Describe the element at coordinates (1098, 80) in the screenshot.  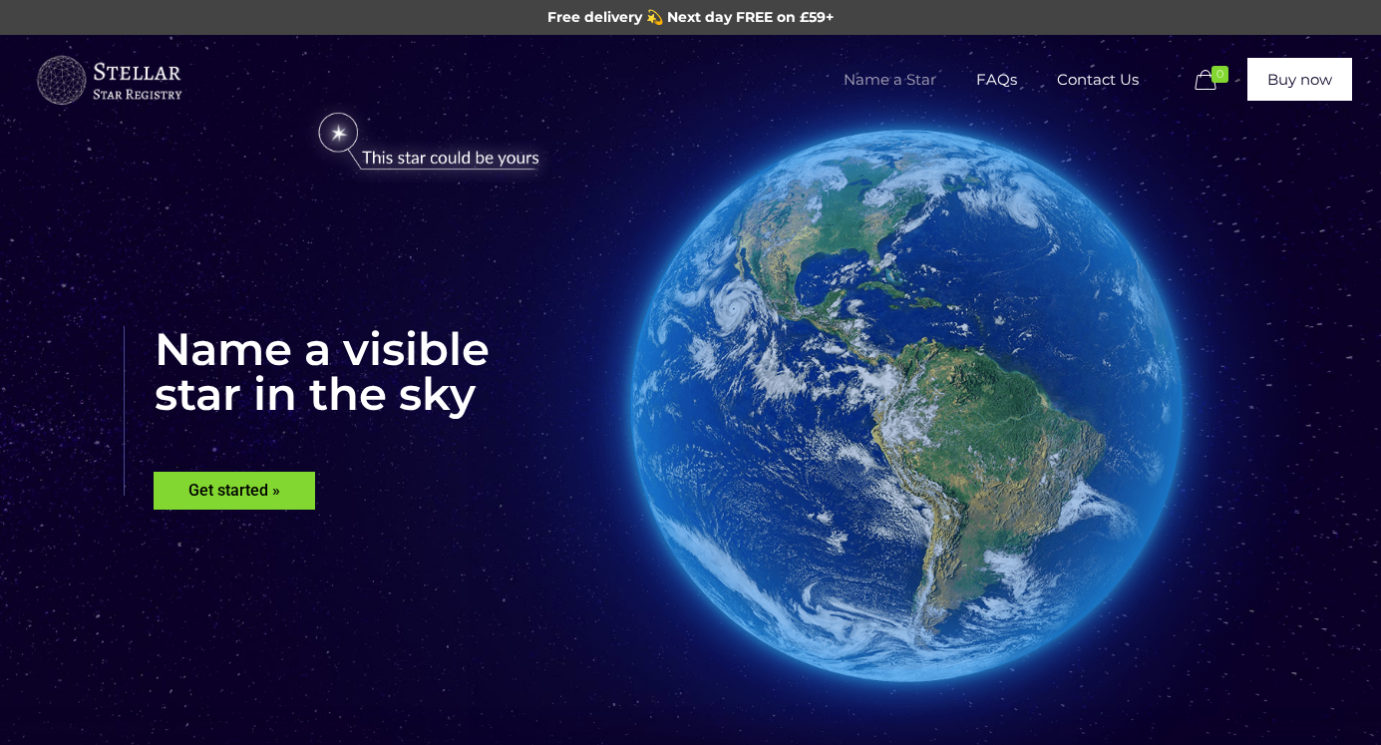
I see `span: Contact Us` at that location.